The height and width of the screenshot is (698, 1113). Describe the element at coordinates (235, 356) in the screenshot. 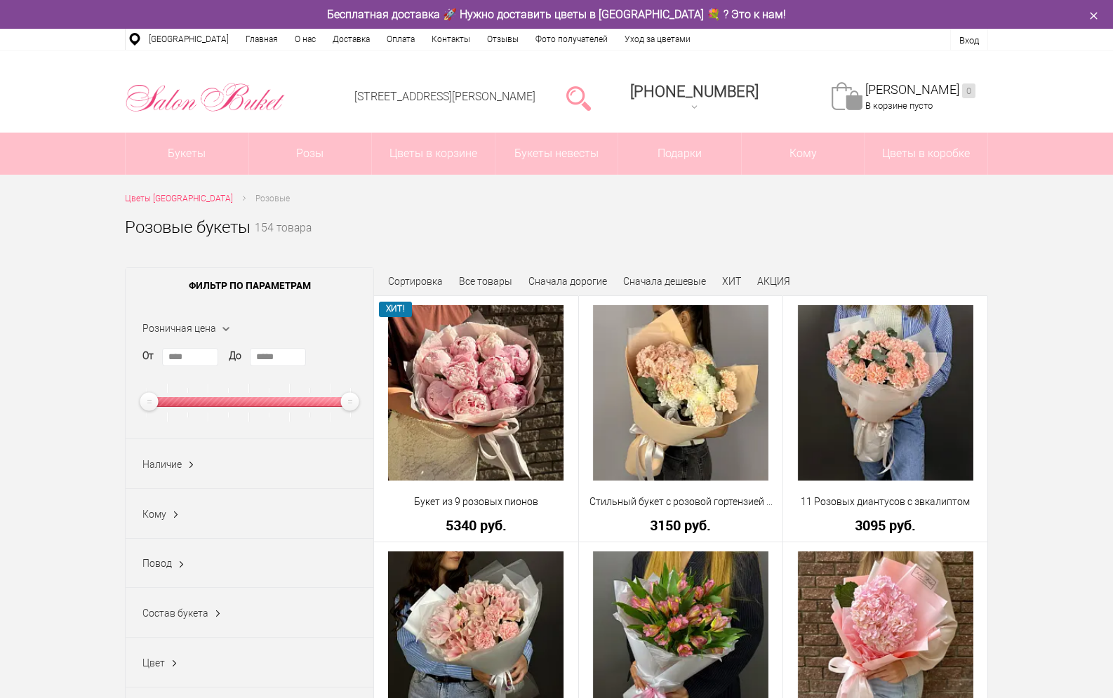

I see `label: До` at that location.